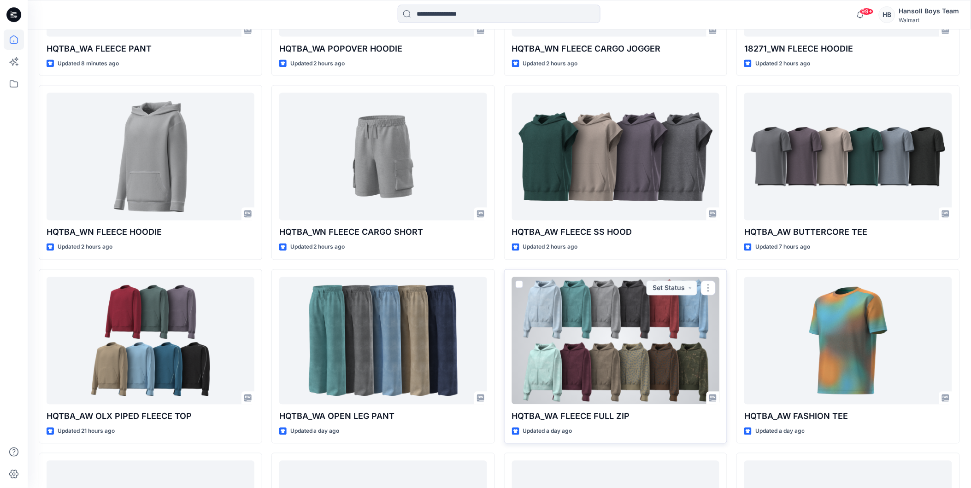  What do you see at coordinates (615, 417) in the screenshot?
I see `p: HQTBA_WA FLEECE FULL ZIP` at bounding box center [615, 417].